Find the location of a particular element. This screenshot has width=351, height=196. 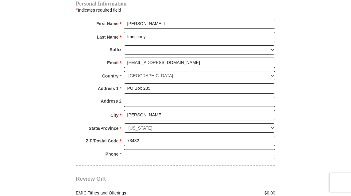

strong: ZIP/Postal Code is located at coordinates (102, 141).